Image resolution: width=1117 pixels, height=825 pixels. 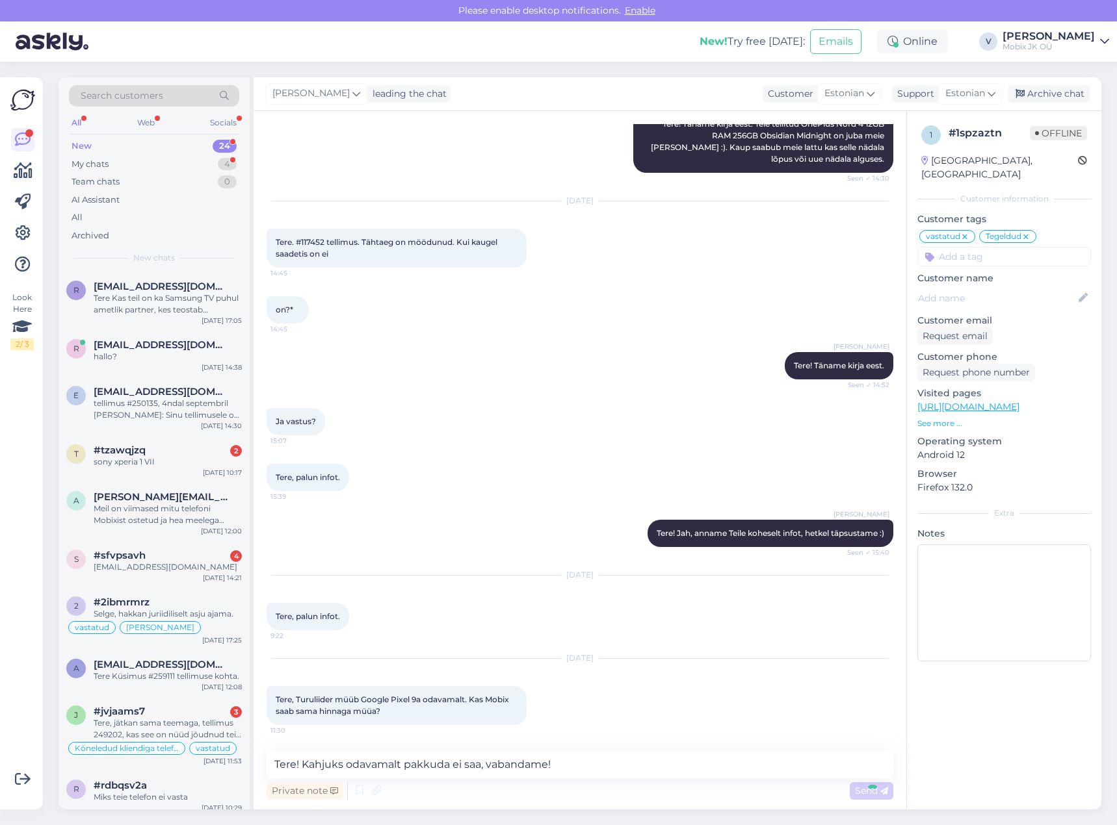 What do you see at coordinates (1003, 474) in the screenshot?
I see `p: Browser` at bounding box center [1003, 474].